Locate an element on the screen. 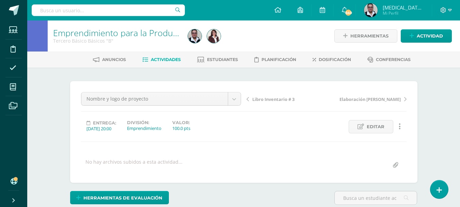  span: Mi Perfil is located at coordinates (404, 13).